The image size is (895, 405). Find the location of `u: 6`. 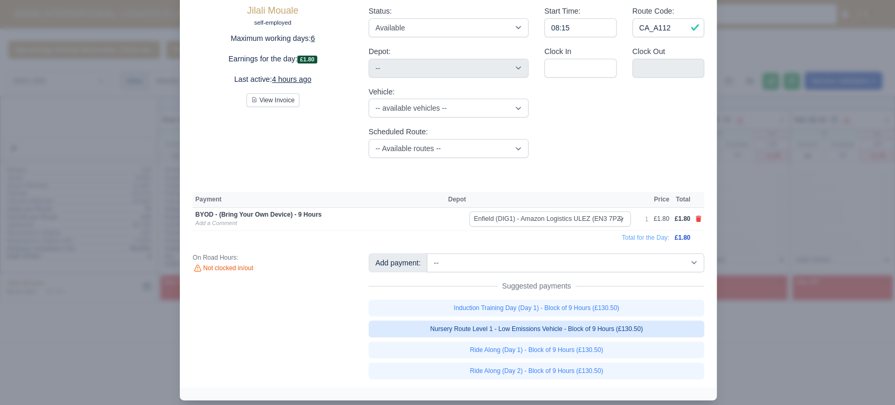

u: 6 is located at coordinates (313, 38).